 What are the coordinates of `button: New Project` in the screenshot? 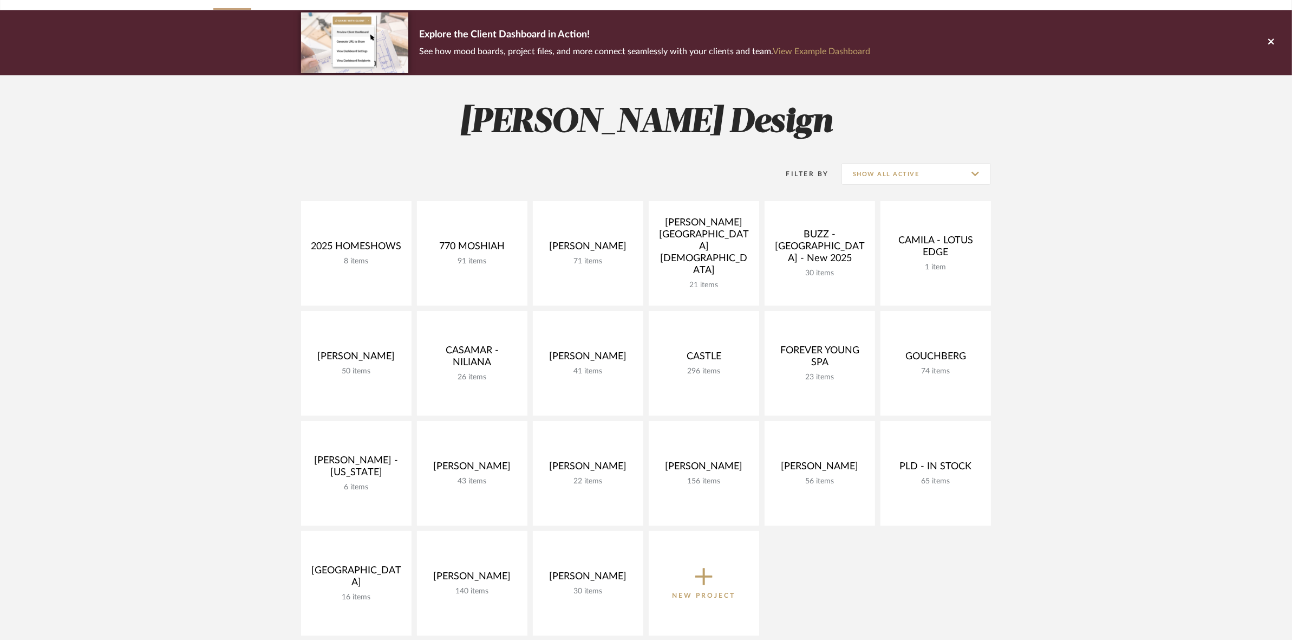 It's located at (704, 583).